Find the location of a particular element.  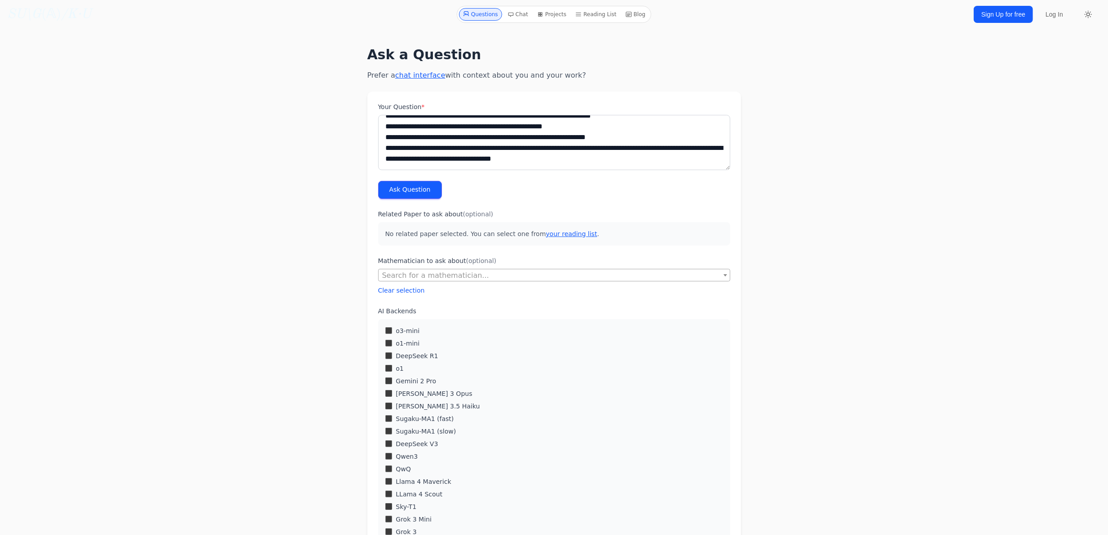

label: Qwen3 is located at coordinates (406, 457).